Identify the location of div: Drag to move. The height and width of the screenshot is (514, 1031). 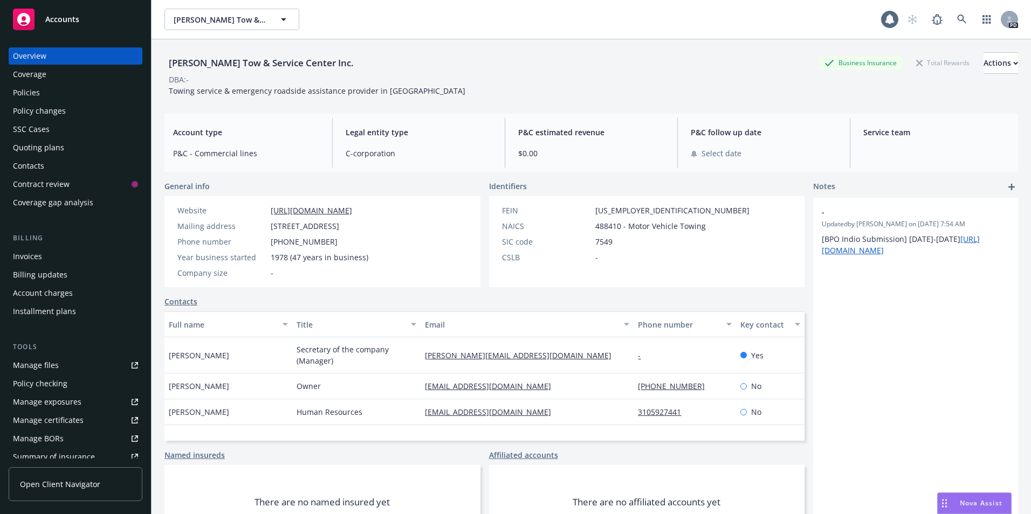
(944, 504).